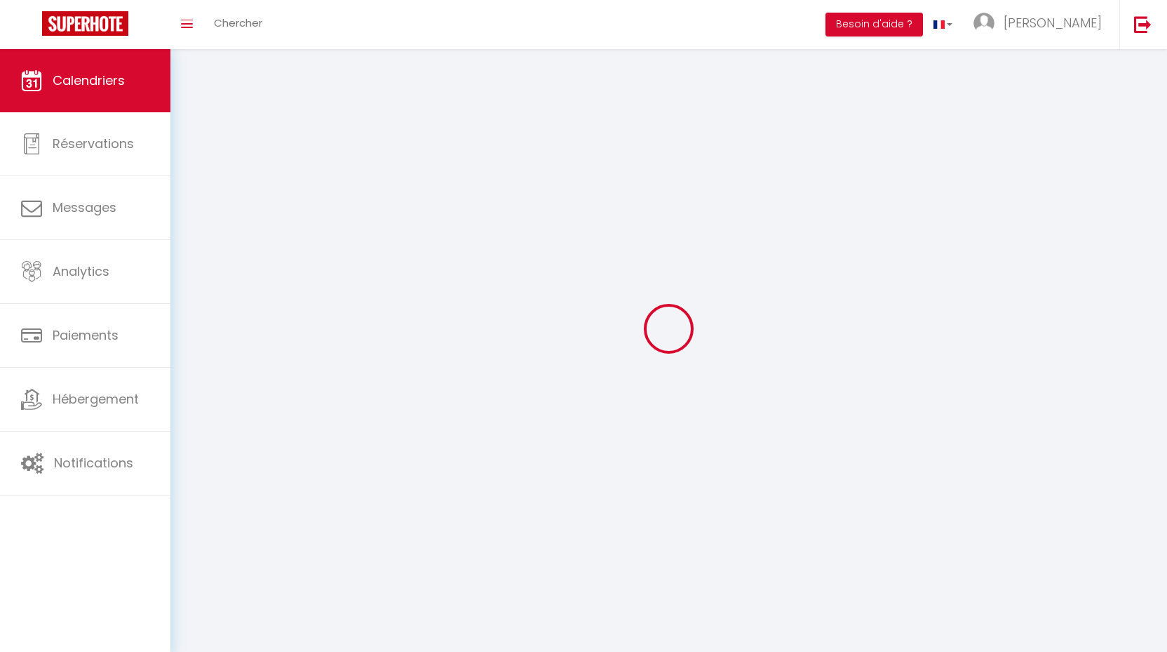 This screenshot has width=1167, height=652. I want to click on img: Super Booking, so click(85, 23).